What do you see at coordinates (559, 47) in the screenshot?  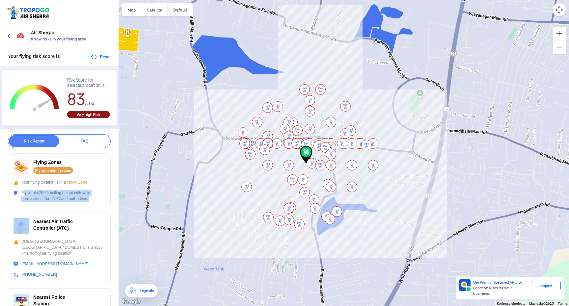 I see `button: Zoom out` at bounding box center [559, 47].